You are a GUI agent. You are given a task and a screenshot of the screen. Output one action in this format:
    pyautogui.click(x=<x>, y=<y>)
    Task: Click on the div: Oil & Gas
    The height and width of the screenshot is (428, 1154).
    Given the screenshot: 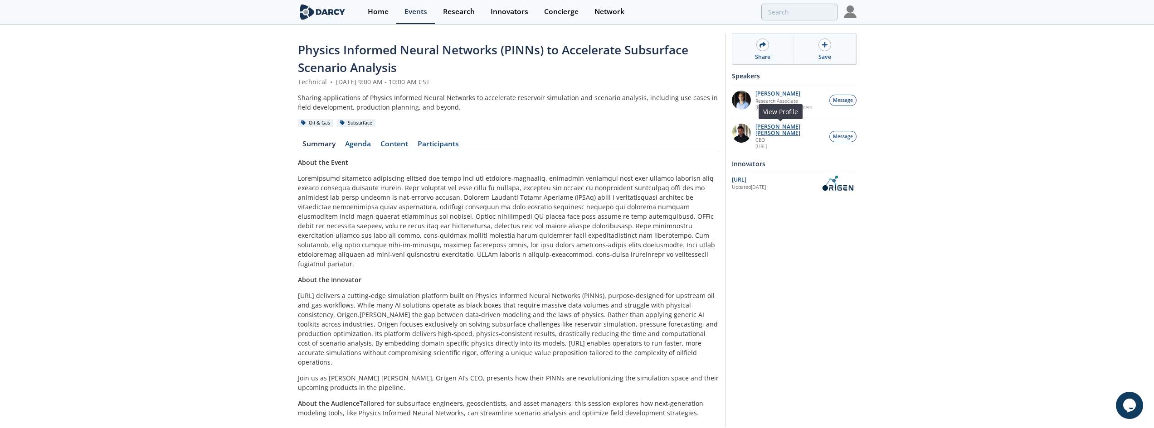 What is the action you would take?
    pyautogui.click(x=316, y=123)
    